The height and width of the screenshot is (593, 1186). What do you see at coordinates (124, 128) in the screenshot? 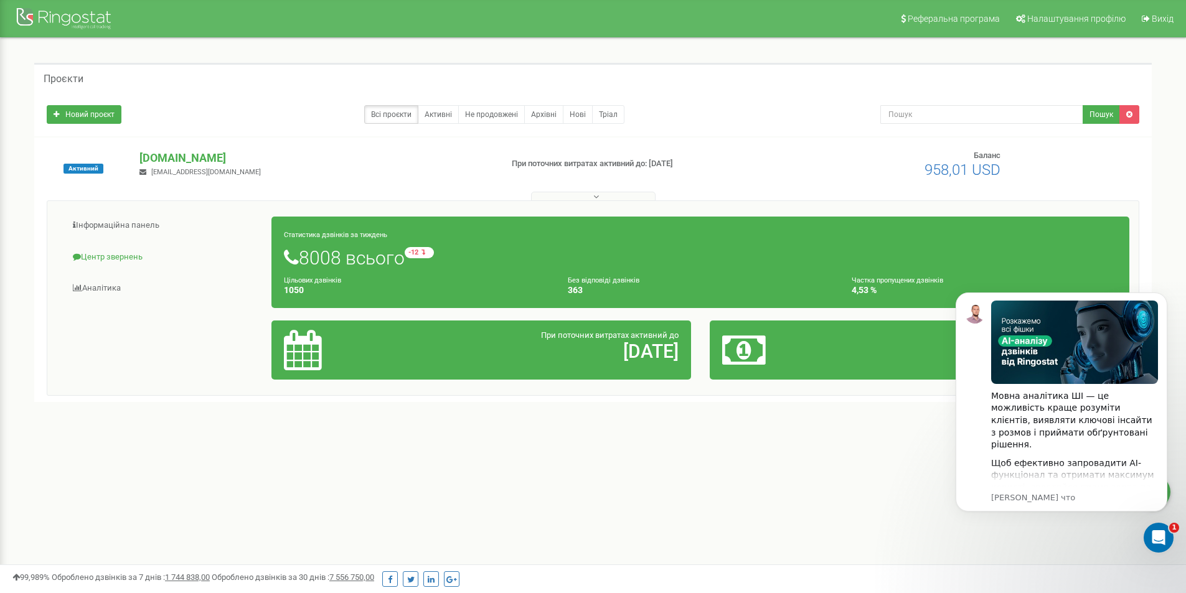
I see `div: message notification from Oleksandr, Только что. Мовна аналітика ШІ — це можливість краще розуміт...` at bounding box center [124, 128].